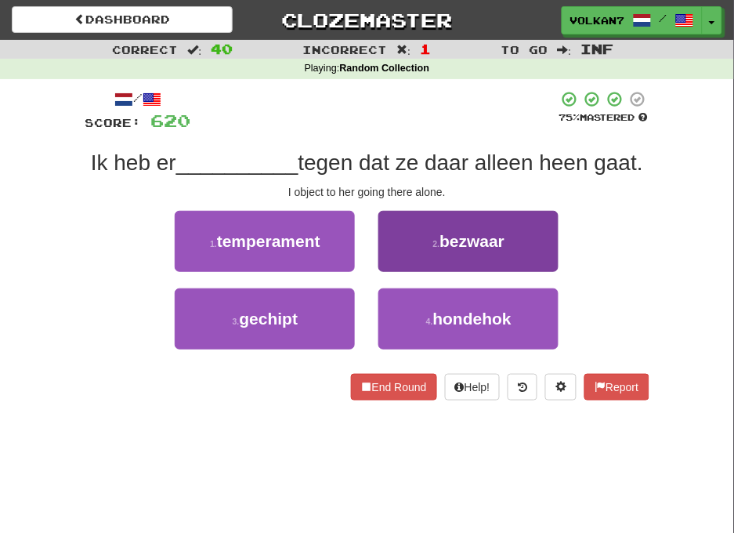 Image resolution: width=734 pixels, height=533 pixels. I want to click on button: Report, so click(617, 387).